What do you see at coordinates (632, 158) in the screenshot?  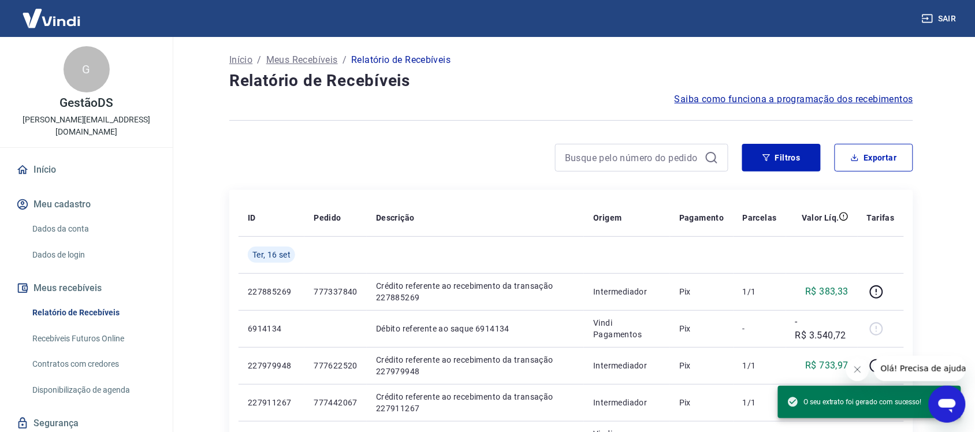 I see `input: Busque pelo número do pedido` at bounding box center [632, 158].